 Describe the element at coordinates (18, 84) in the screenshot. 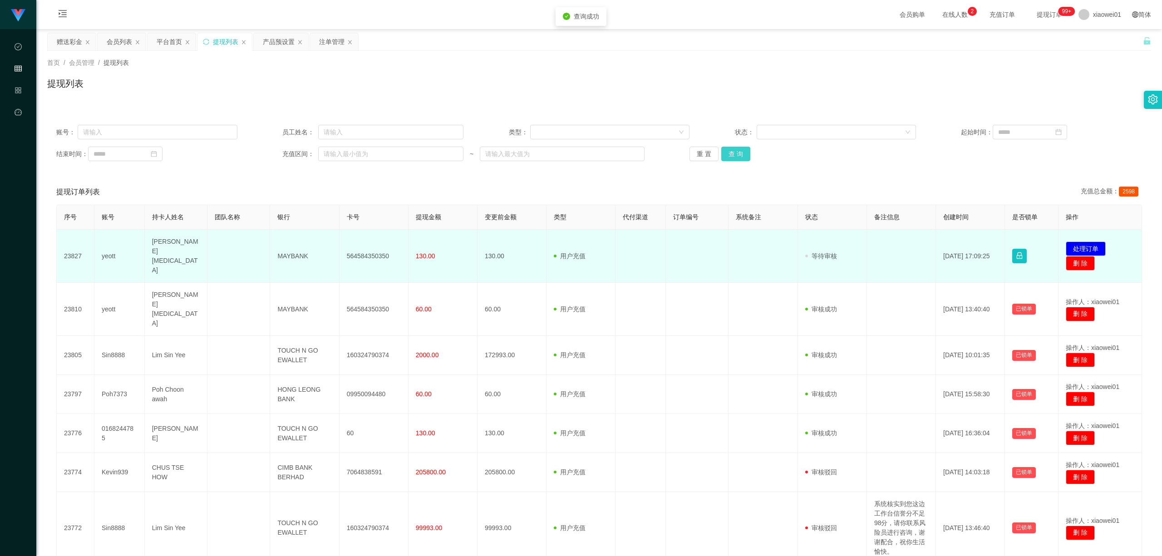

I see `span: 数据中心` at that location.